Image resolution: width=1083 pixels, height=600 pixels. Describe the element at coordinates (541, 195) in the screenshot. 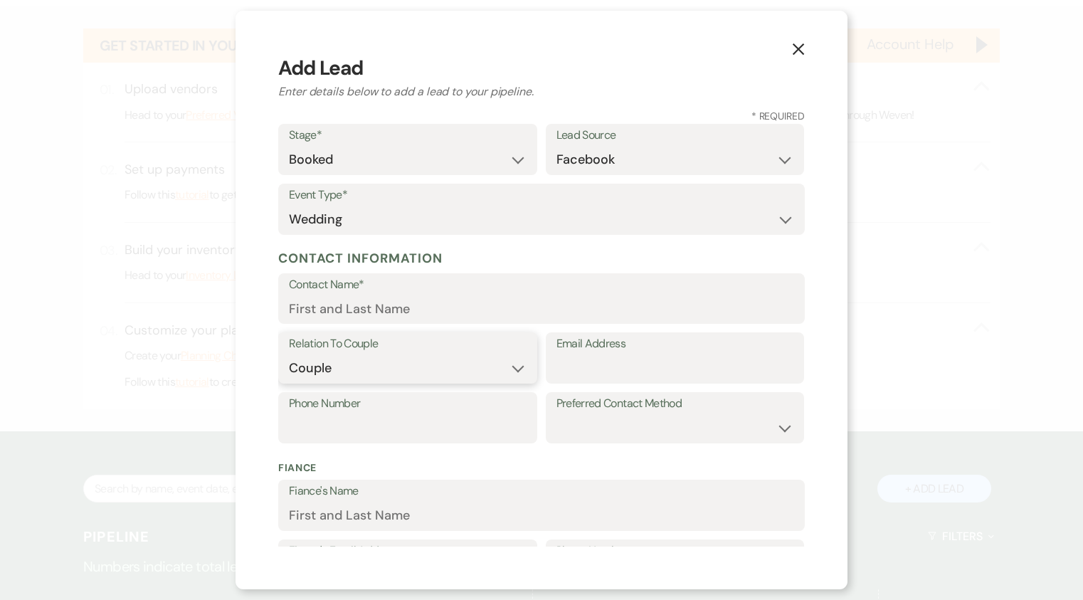

I see `label: Event Type*` at that location.